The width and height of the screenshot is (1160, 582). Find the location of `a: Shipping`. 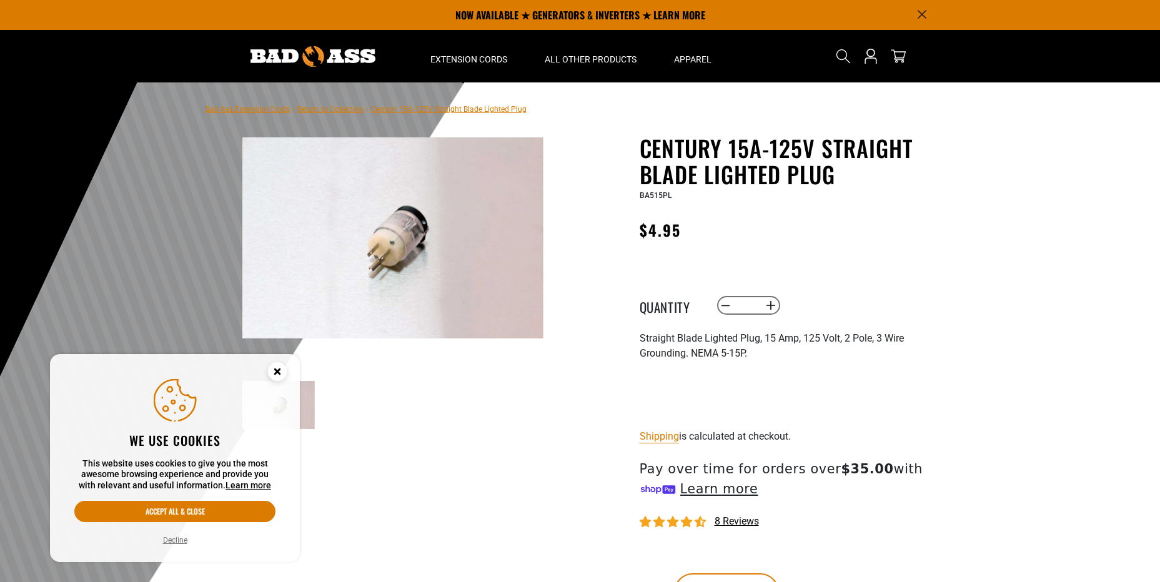

a: Shipping is located at coordinates (659, 436).